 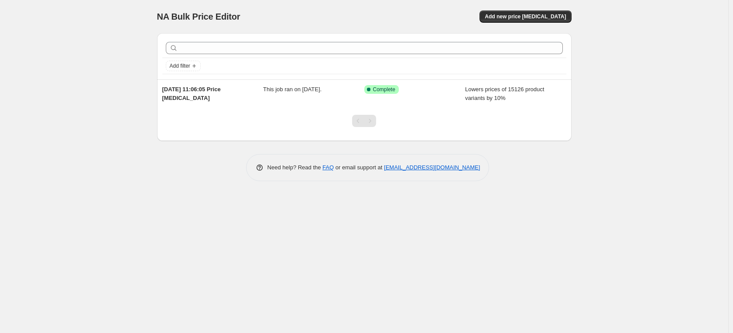 What do you see at coordinates (180, 66) in the screenshot?
I see `span: Add filter` at bounding box center [180, 66].